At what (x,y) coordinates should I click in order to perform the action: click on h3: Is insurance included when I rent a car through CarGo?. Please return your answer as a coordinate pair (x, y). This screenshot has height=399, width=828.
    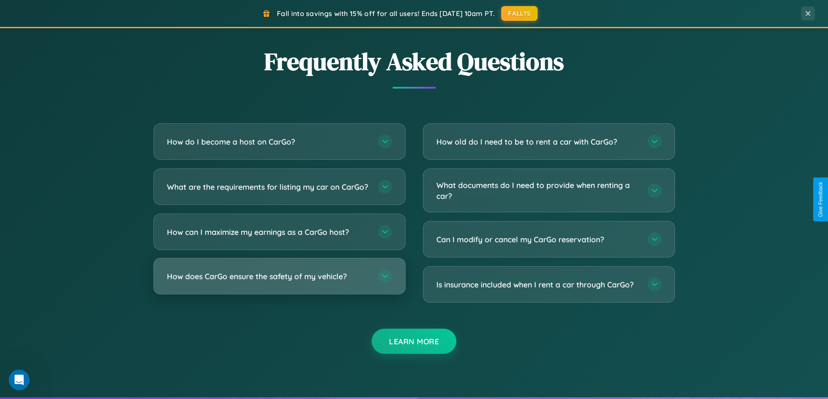
    Looking at the image, I should click on (537, 285).